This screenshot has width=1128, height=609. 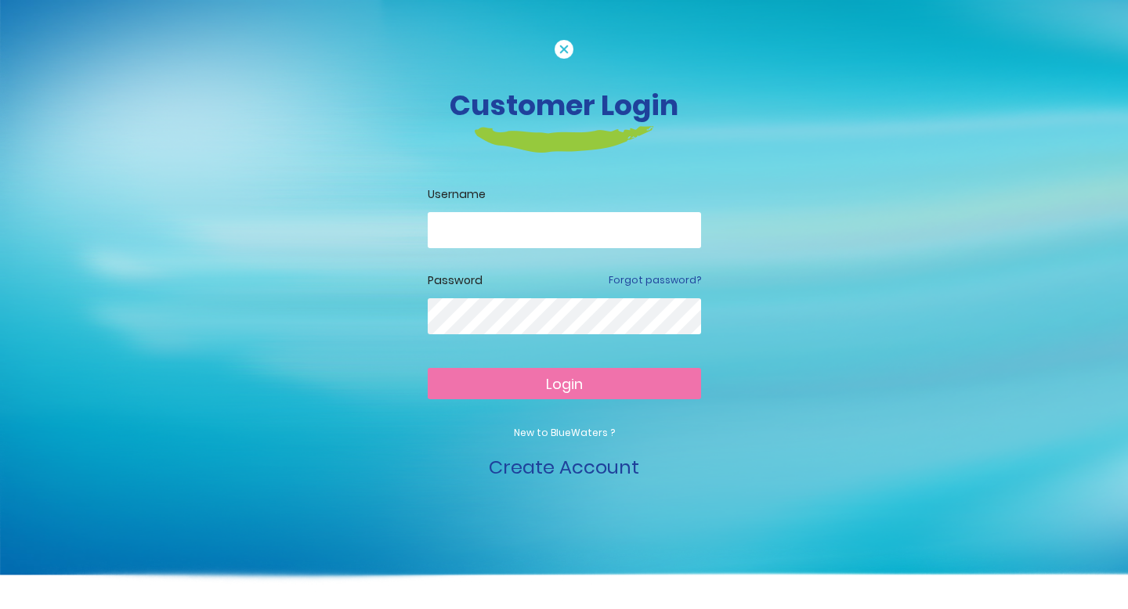 What do you see at coordinates (564, 49) in the screenshot?
I see `img: cancel` at bounding box center [564, 49].